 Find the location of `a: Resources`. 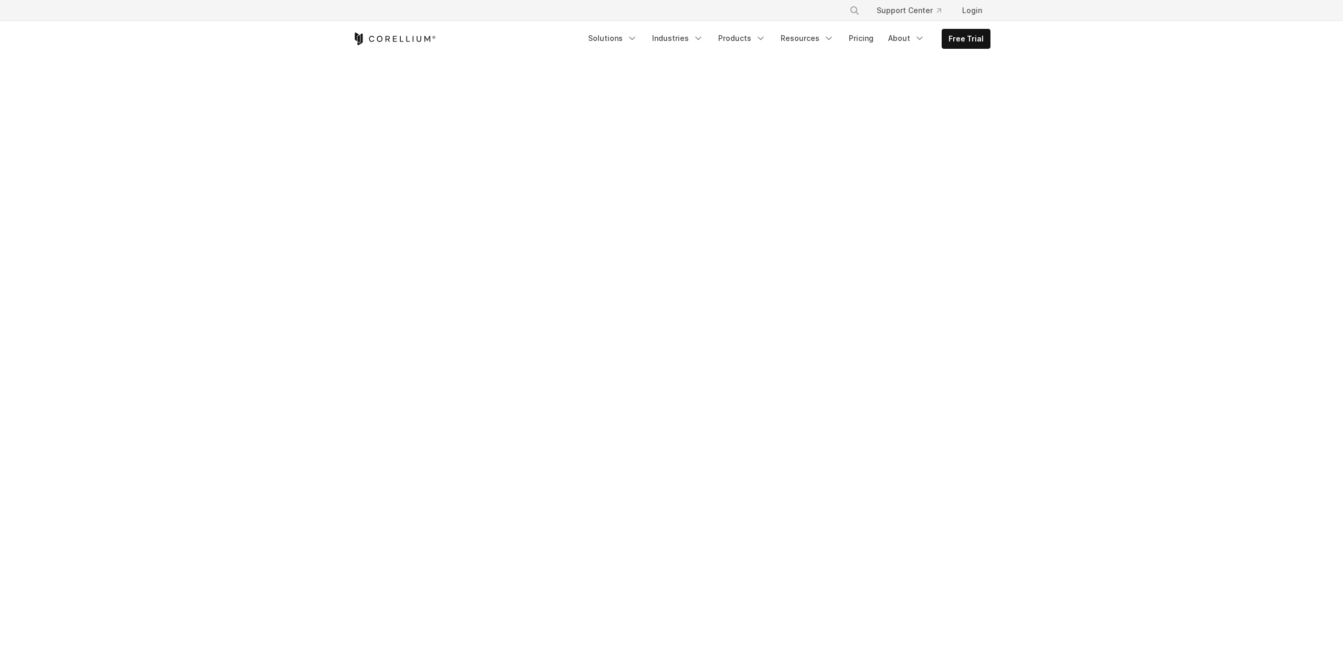

a: Resources is located at coordinates (808, 38).